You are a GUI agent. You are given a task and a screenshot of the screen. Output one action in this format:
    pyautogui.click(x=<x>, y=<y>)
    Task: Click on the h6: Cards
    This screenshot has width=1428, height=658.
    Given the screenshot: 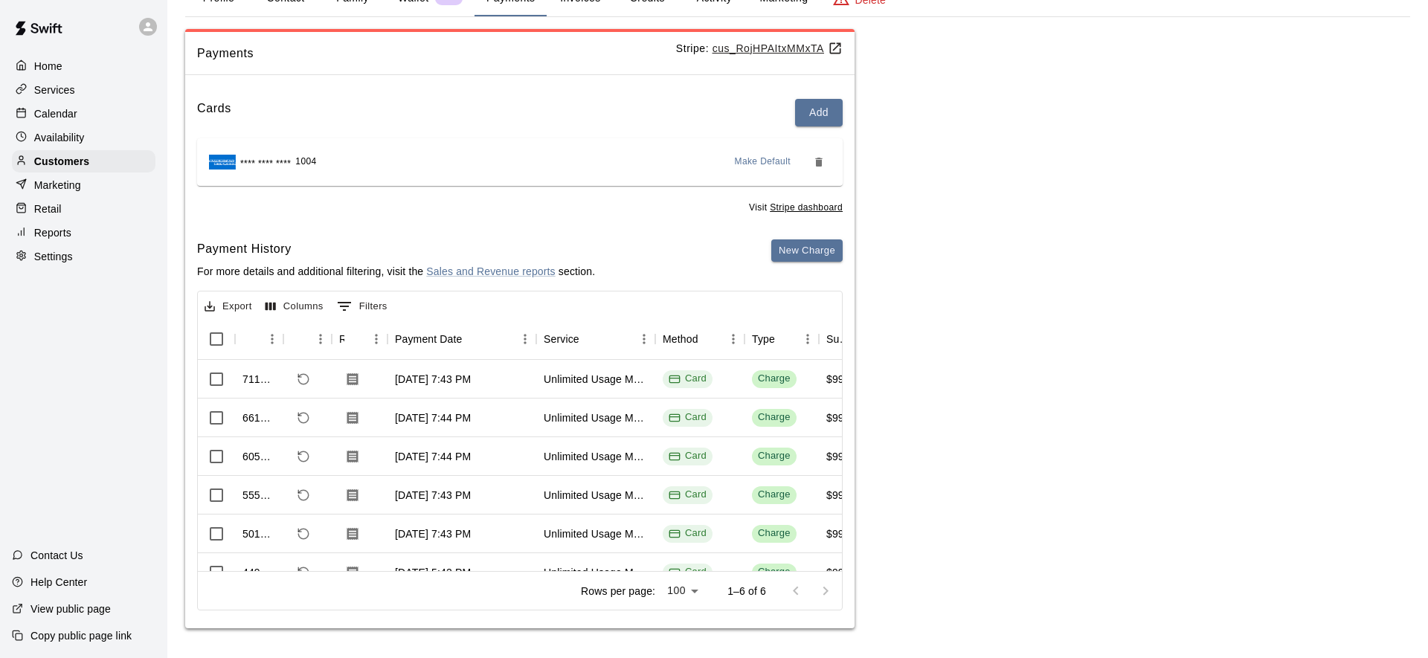 What is the action you would take?
    pyautogui.click(x=214, y=112)
    